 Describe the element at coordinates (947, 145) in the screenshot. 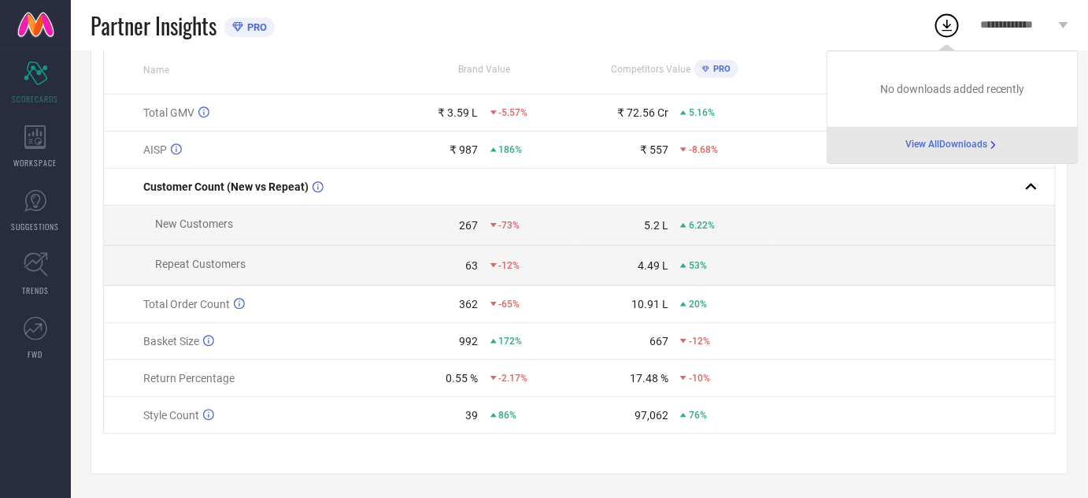

I see `span: View All Downloads` at that location.